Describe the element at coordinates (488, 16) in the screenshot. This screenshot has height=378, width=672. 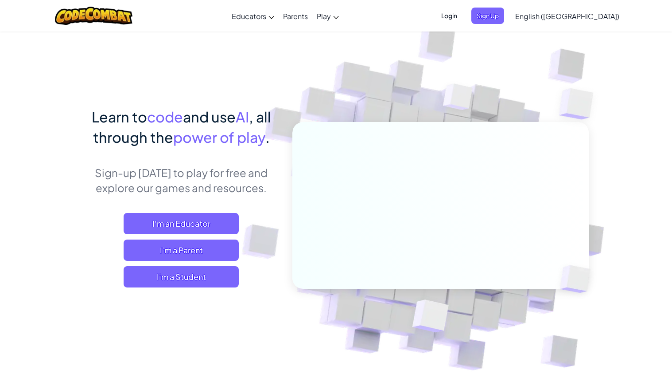
I see `button: Sign Up` at that location.